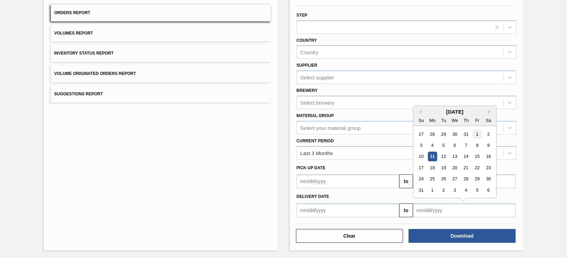 The height and width of the screenshot is (258, 567). What do you see at coordinates (307, 40) in the screenshot?
I see `label: Country` at bounding box center [307, 40].